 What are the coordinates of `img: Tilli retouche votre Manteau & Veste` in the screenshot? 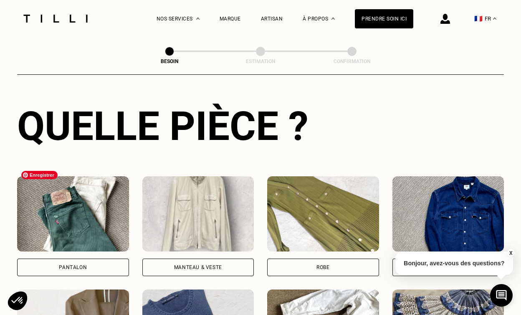 It's located at (198, 214).